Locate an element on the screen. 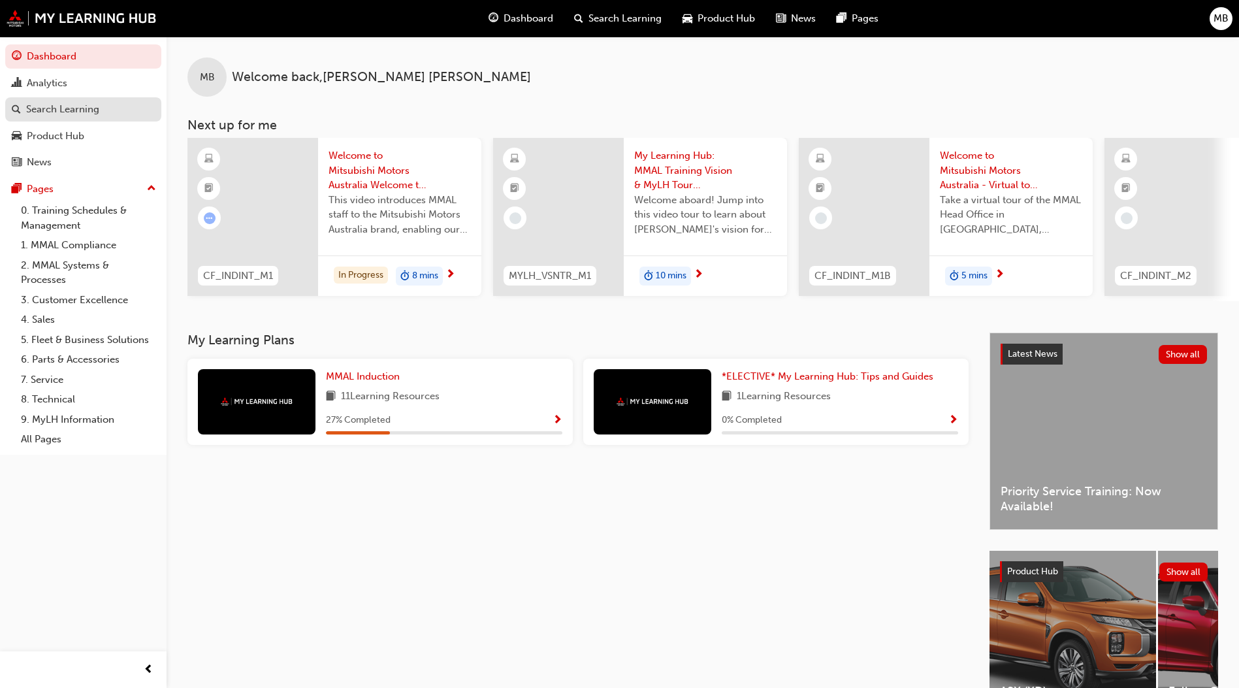 The width and height of the screenshot is (1239, 688). span: *ELECTIVE* My Learning Hub: Tips and Guides is located at coordinates (828, 376).